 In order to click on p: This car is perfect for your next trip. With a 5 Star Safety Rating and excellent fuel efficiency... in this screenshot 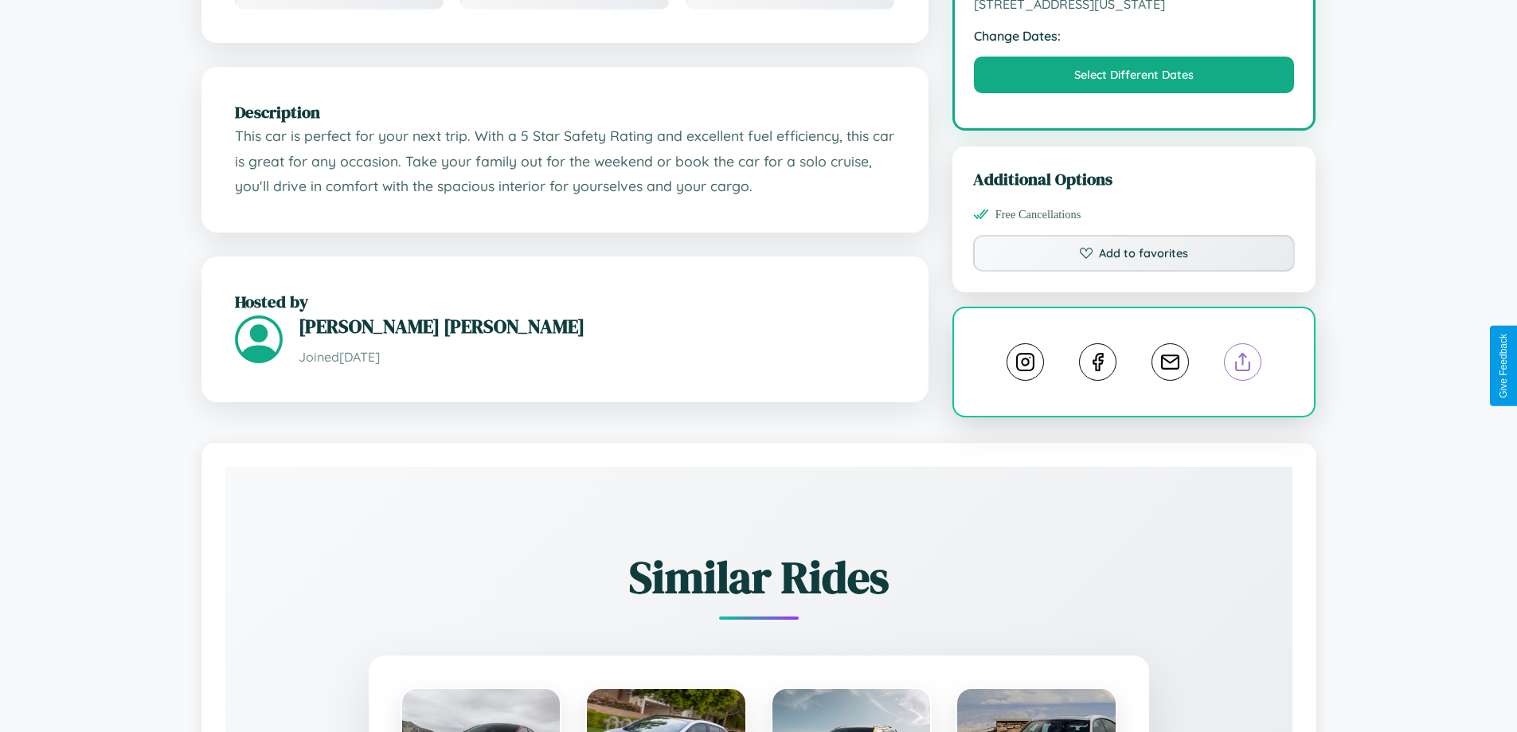, I will do `click(565, 161)`.